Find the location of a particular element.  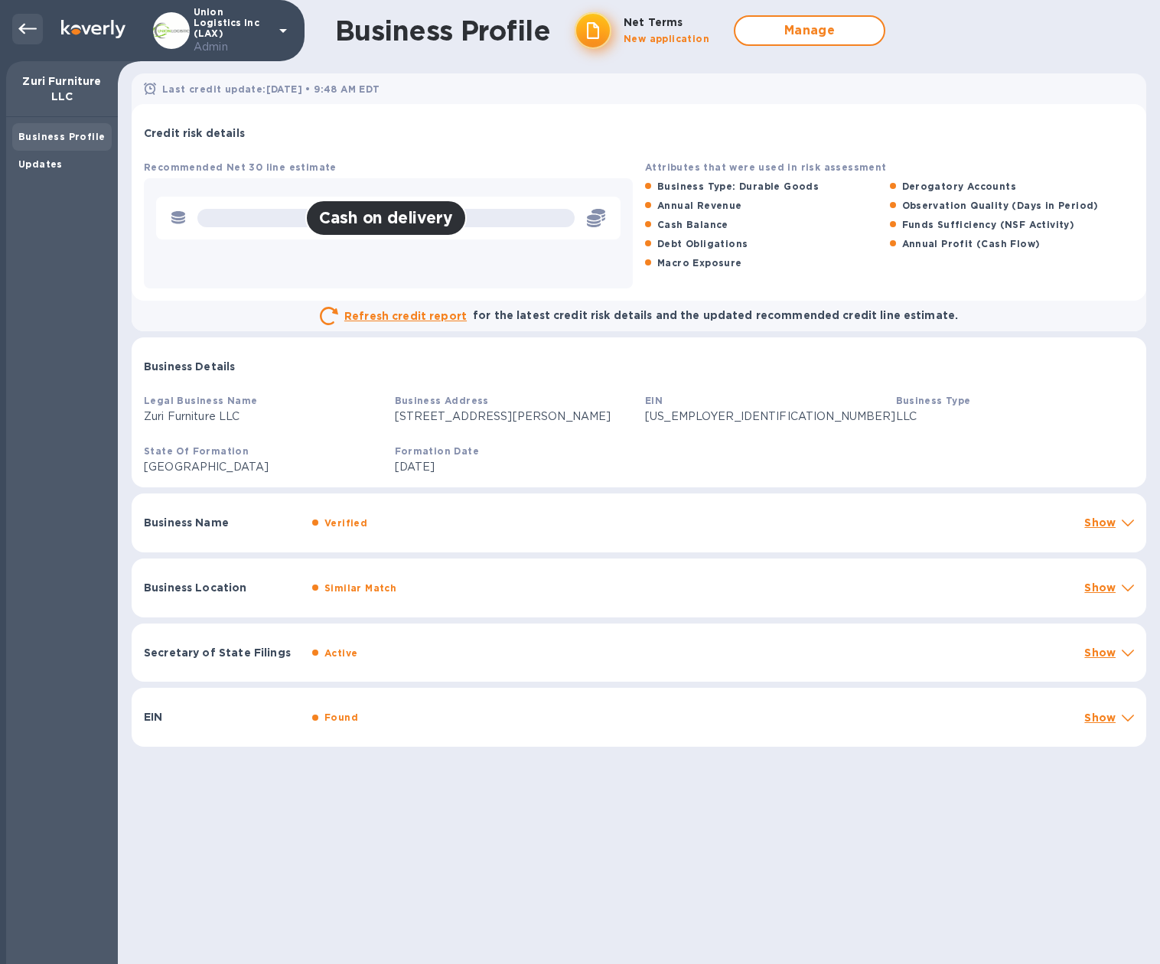

div: Business Details is located at coordinates (639, 362).